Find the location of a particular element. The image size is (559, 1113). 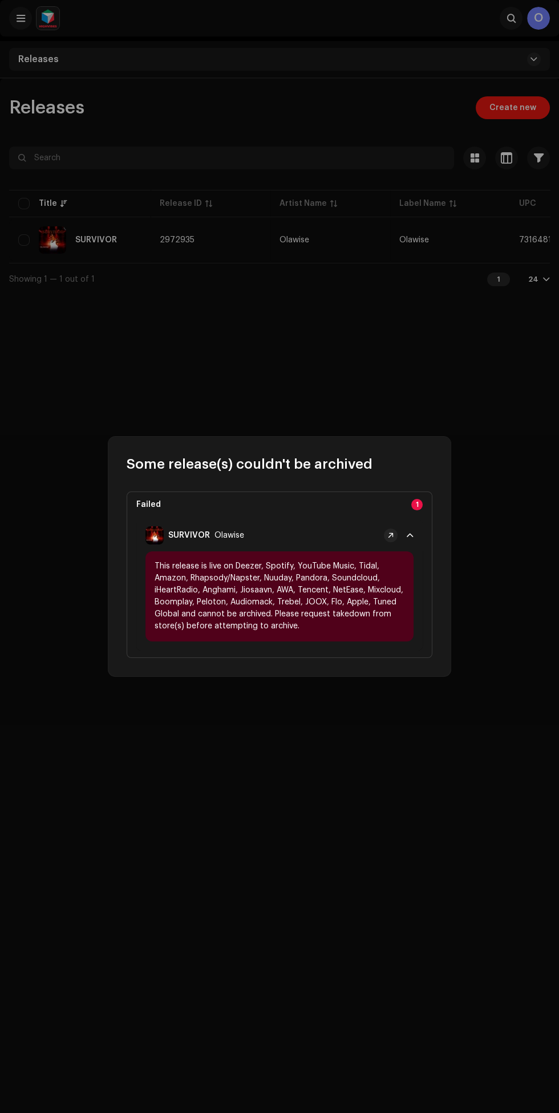

p-badge: 1 is located at coordinates (417, 505).